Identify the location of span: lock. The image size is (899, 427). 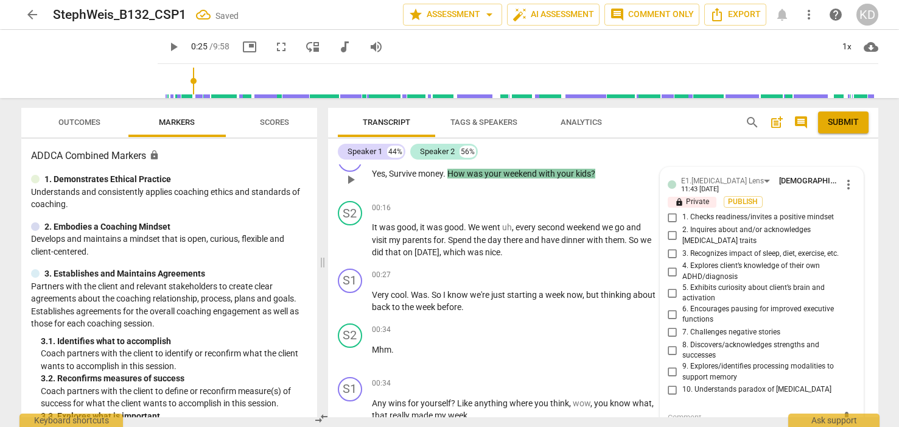
(679, 202).